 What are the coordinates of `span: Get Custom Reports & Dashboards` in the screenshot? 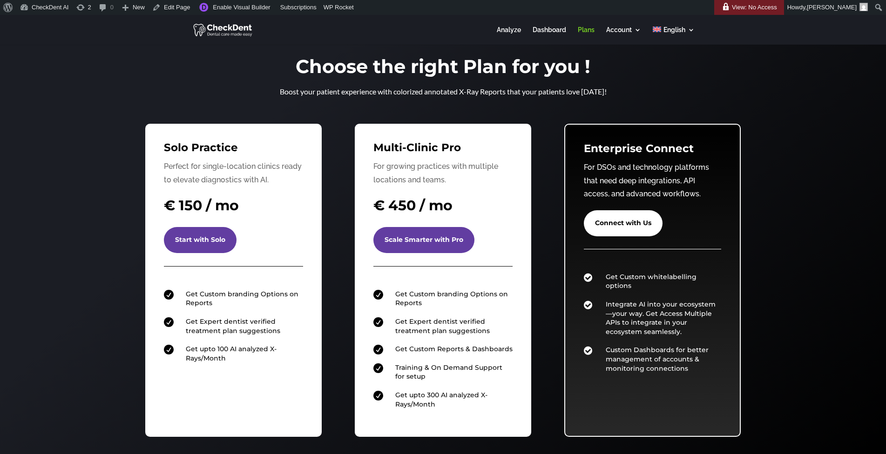 It's located at (454, 349).